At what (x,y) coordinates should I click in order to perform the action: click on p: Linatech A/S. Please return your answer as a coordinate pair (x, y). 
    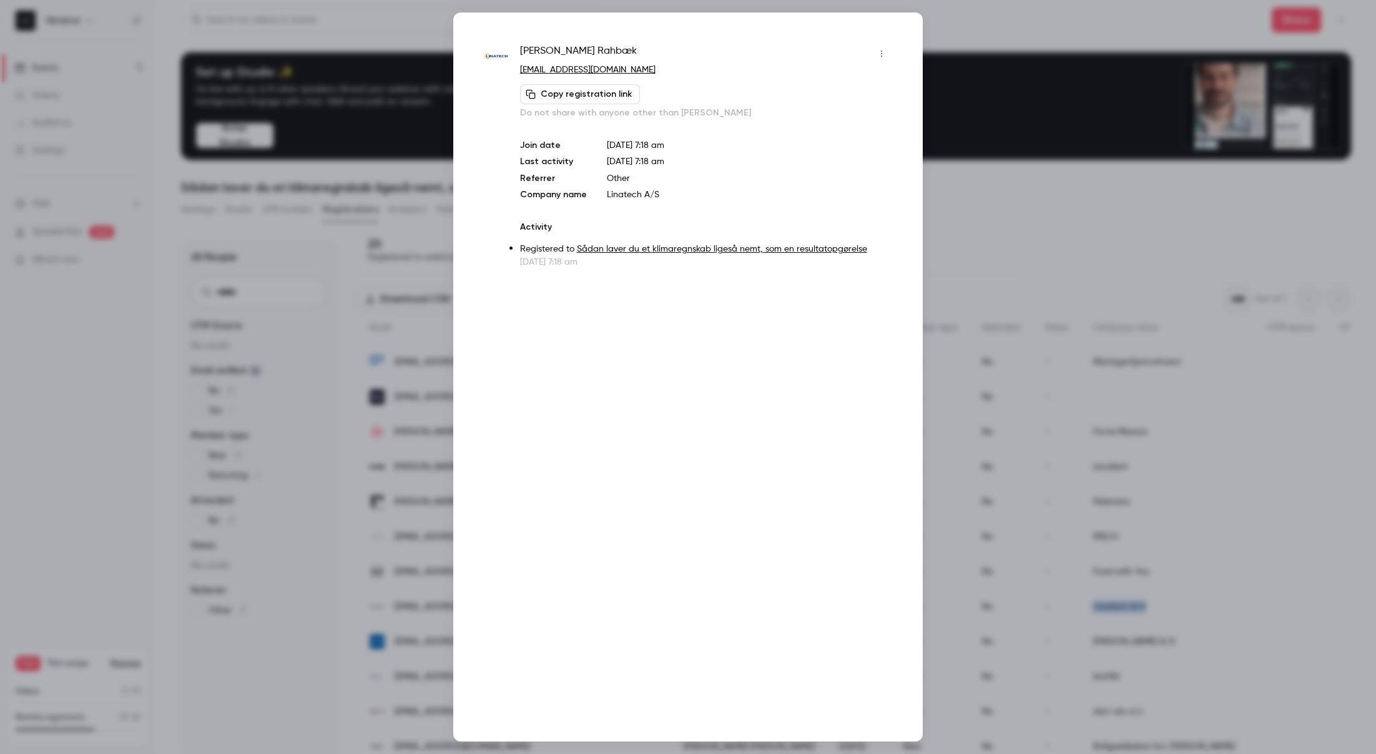
    Looking at the image, I should click on (749, 195).